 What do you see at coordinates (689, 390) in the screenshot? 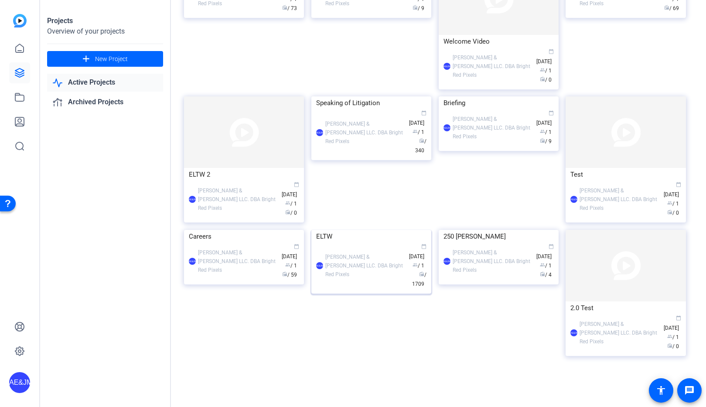
I see `mat-icon: message` at bounding box center [689, 390].